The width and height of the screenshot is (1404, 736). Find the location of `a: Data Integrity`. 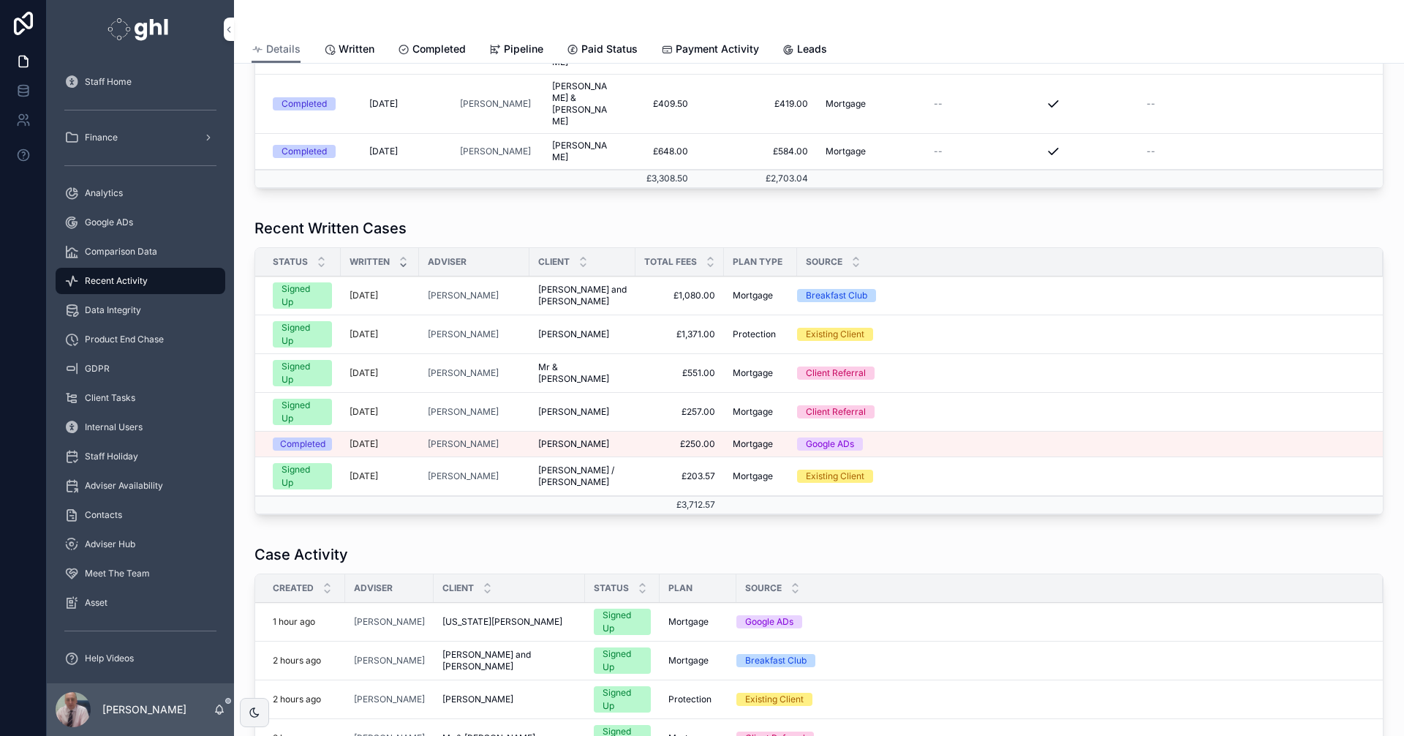

a: Data Integrity is located at coordinates (140, 310).